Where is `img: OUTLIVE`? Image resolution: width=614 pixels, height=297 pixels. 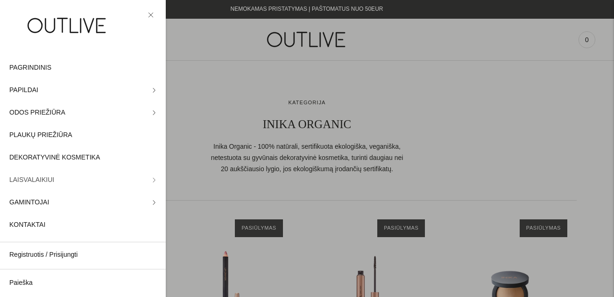
img: OUTLIVE is located at coordinates (68, 25).